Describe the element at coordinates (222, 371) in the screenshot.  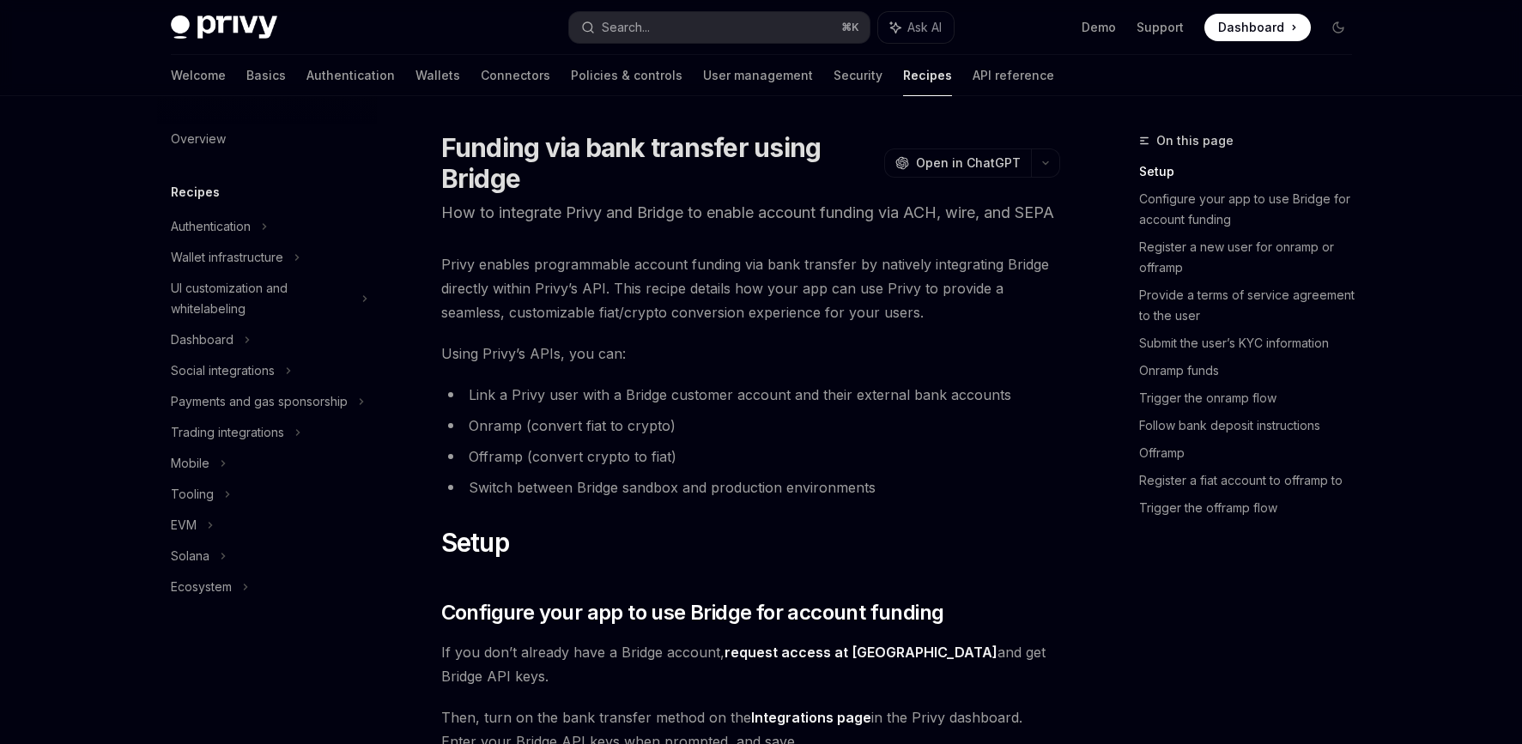
I see `div: Social integrations` at that location.